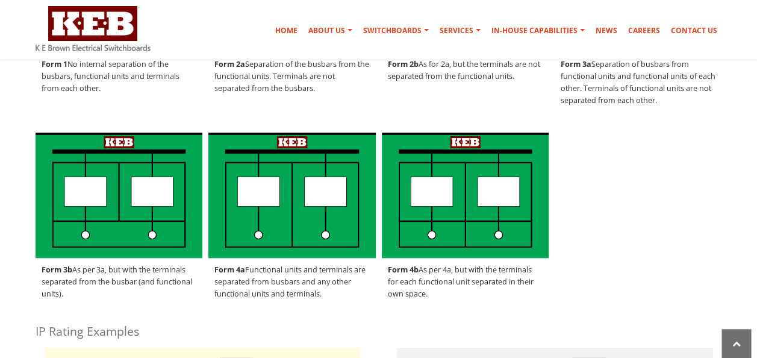  What do you see at coordinates (57, 269) in the screenshot?
I see `strong: Form 3b` at bounding box center [57, 269].